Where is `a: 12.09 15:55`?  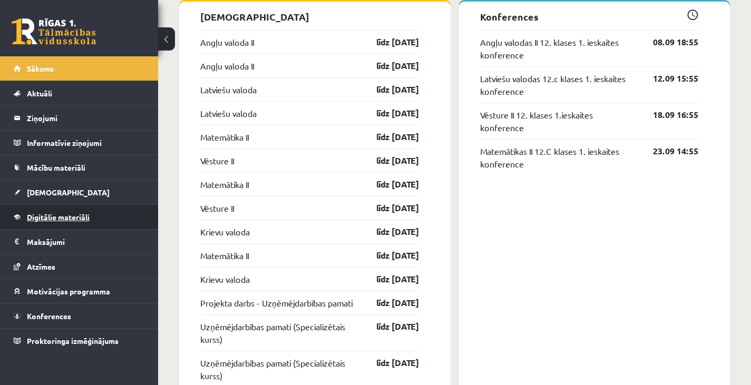 a: 12.09 15:55 is located at coordinates (667, 78).